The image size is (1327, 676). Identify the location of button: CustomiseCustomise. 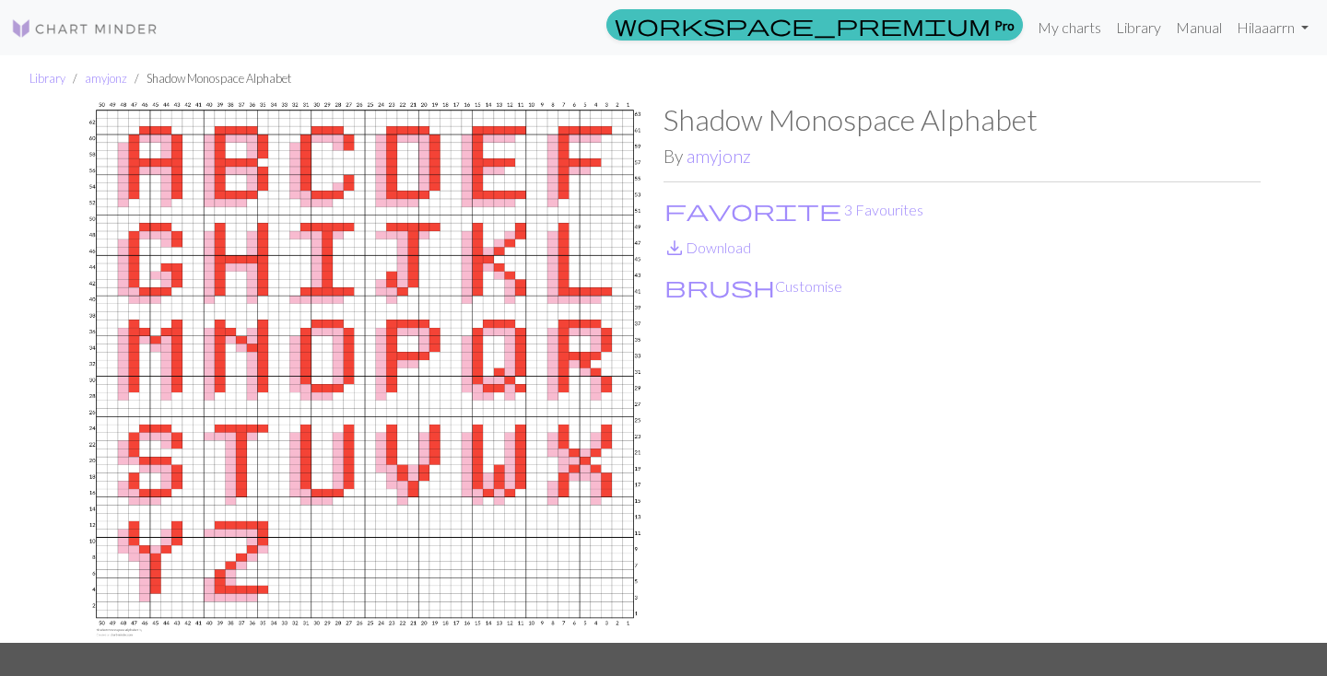
(753, 287).